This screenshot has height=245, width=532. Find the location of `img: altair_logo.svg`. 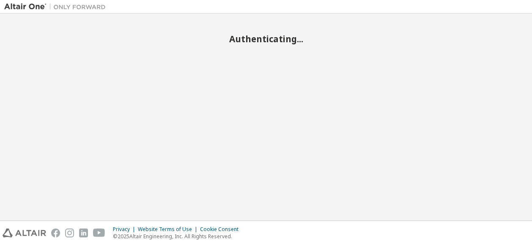

img: altair_logo.svg is located at coordinates (24, 233).